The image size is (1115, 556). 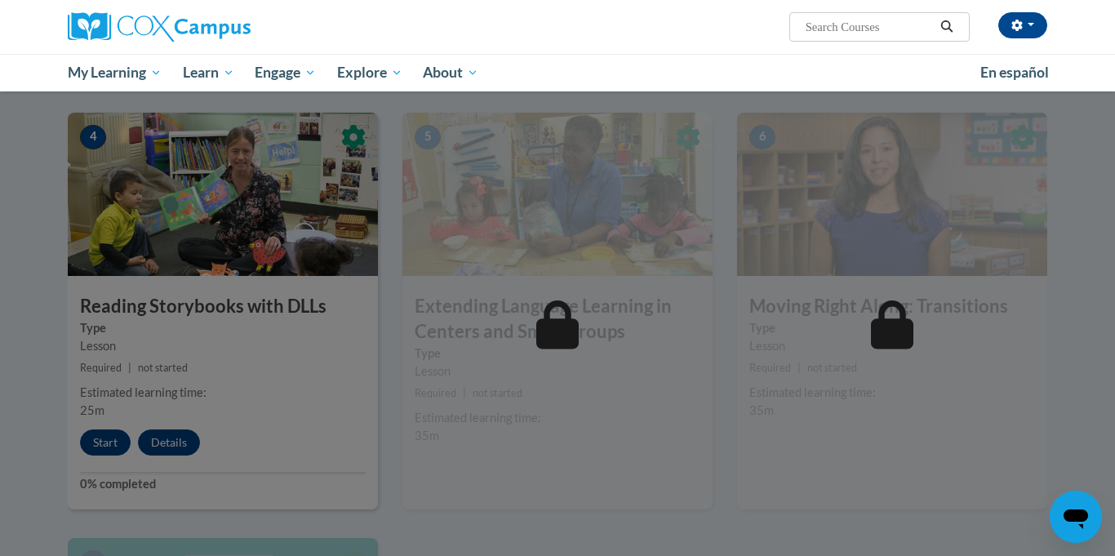 I want to click on a: Learn, so click(x=208, y=73).